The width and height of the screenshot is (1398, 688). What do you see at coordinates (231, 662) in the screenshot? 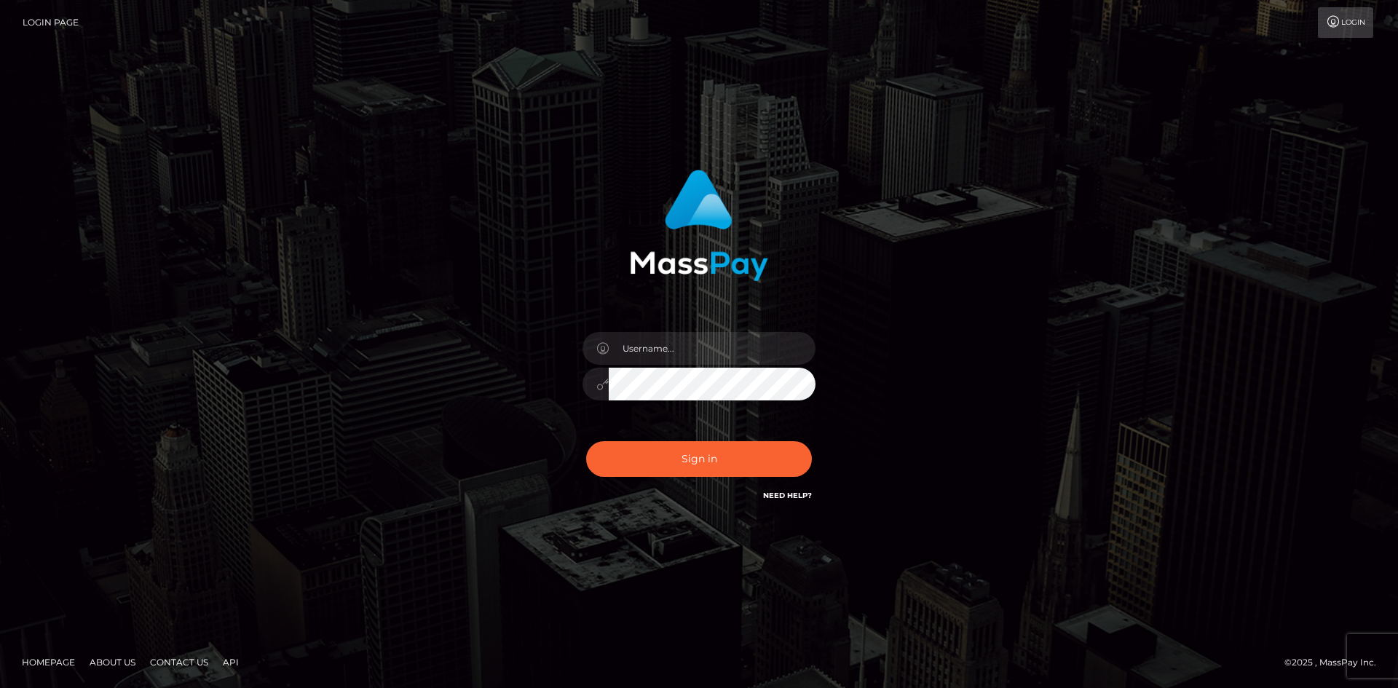
I see `a: API` at bounding box center [231, 662].